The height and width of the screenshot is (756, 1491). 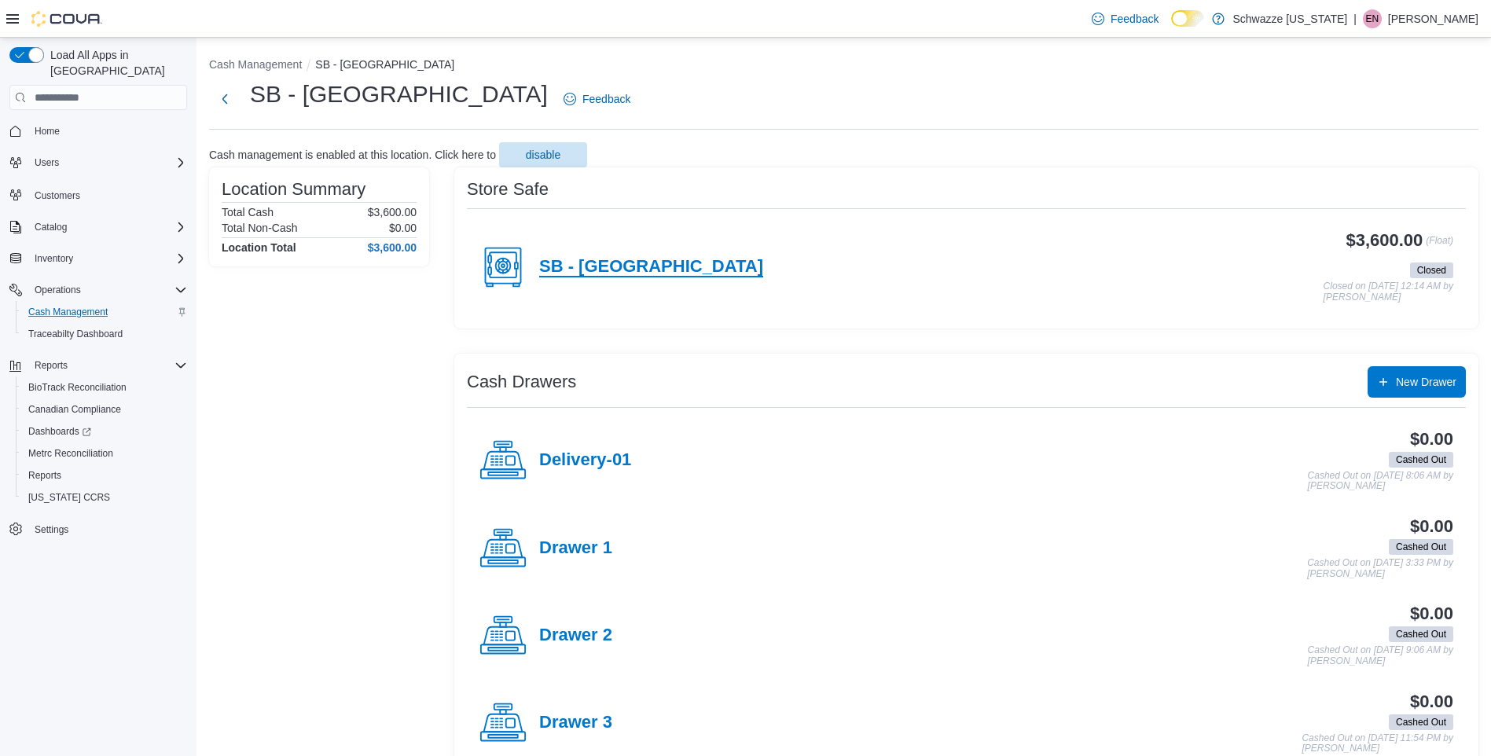 I want to click on button: New Drawer, so click(x=1417, y=382).